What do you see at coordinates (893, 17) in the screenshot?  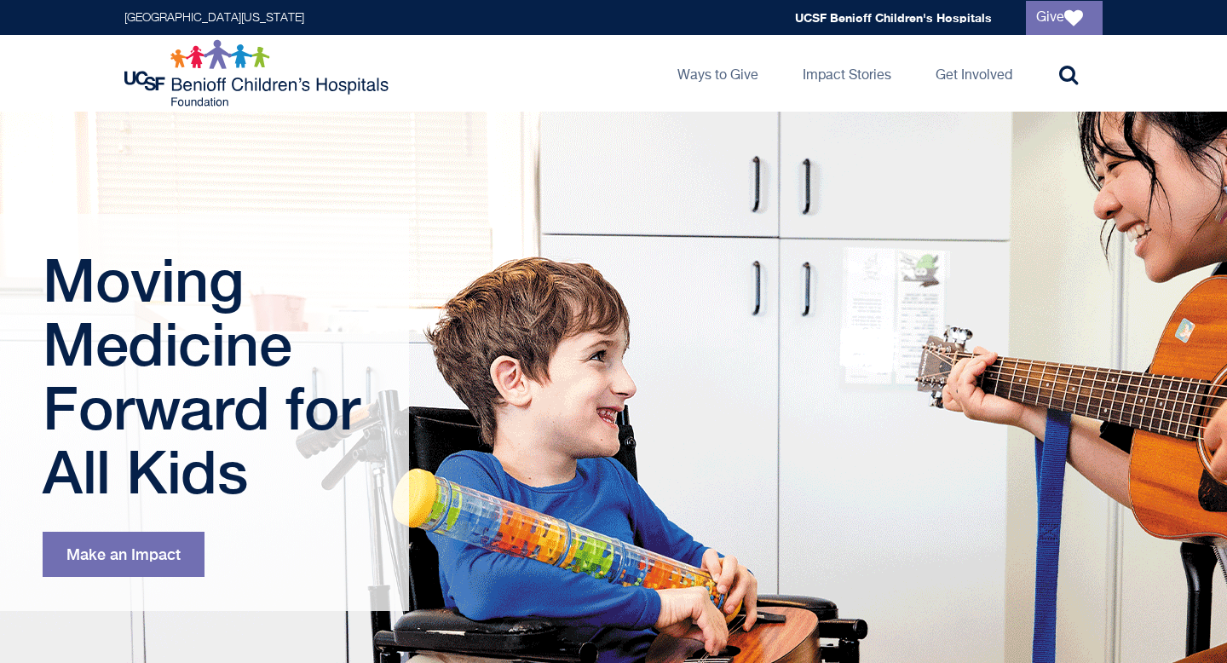 I see `a: UCSF Benioff Children's Hospitals` at bounding box center [893, 17].